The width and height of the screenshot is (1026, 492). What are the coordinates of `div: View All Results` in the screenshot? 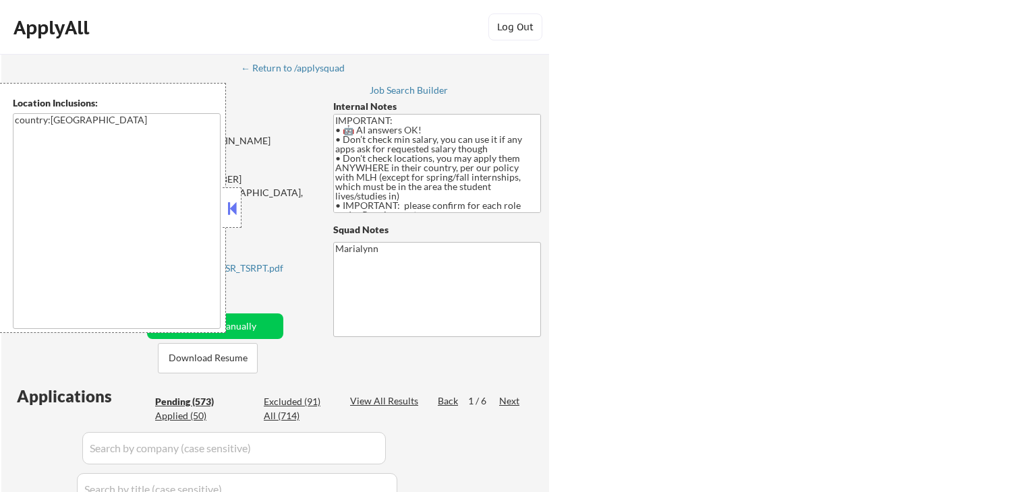 It's located at (386, 401).